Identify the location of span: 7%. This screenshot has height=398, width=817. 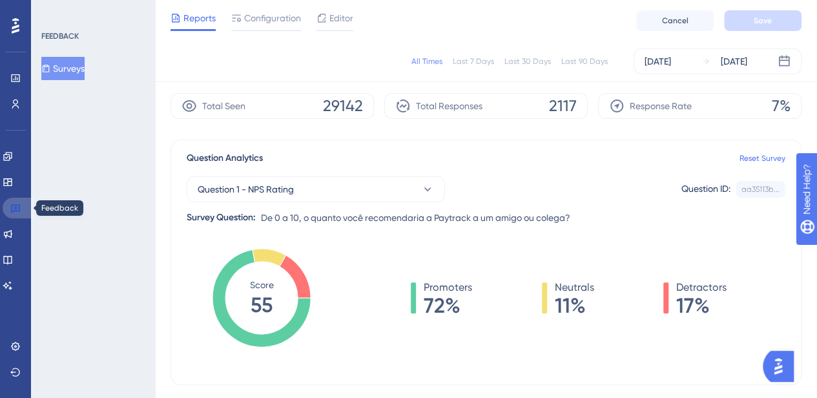
(781, 106).